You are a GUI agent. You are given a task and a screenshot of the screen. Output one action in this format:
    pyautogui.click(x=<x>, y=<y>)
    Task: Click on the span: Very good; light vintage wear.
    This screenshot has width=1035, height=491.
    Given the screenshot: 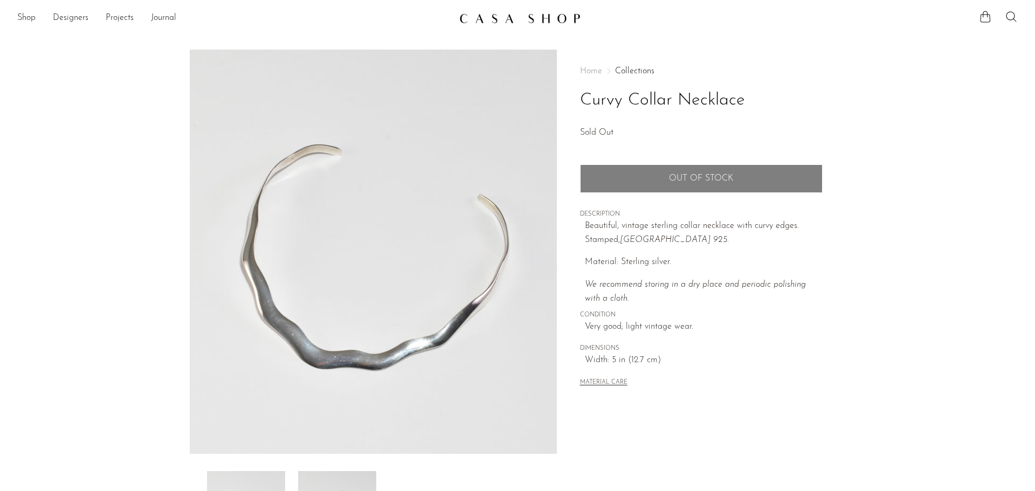 What is the action you would take?
    pyautogui.click(x=704, y=327)
    